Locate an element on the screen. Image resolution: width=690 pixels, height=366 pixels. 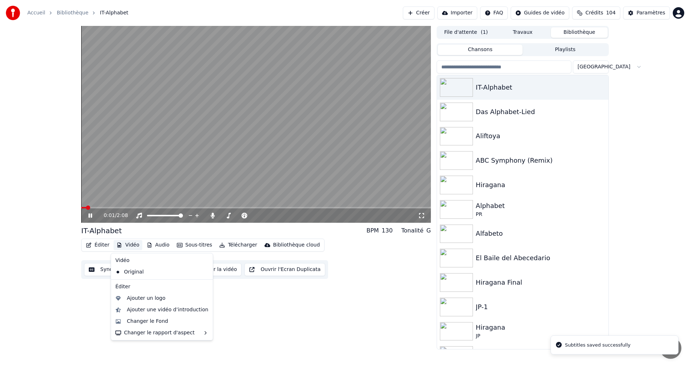
button: Créer is located at coordinates (419, 13).